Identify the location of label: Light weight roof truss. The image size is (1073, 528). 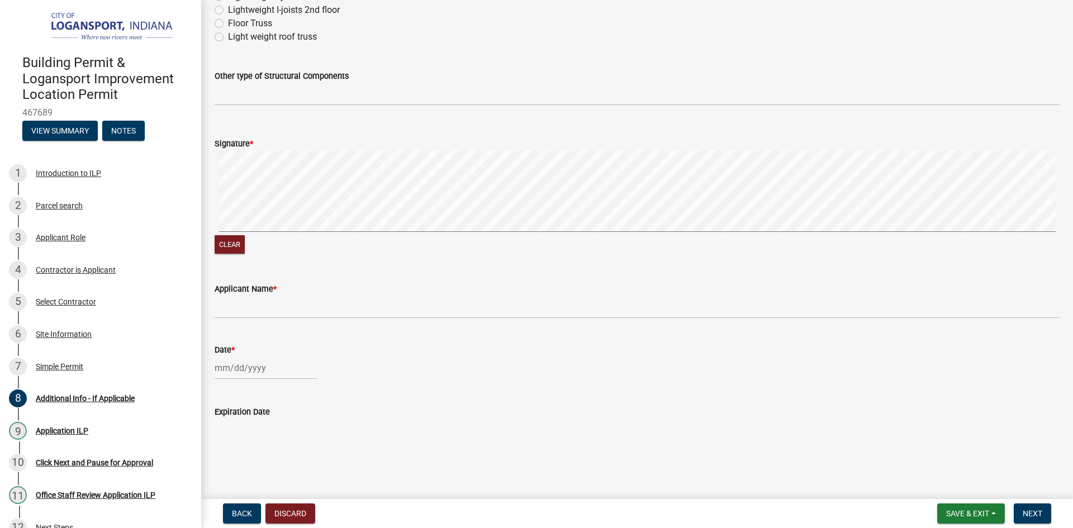
(272, 37).